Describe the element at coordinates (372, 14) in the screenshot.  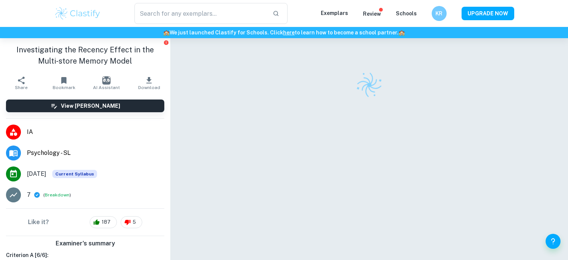
I see `p: Review` at that location.